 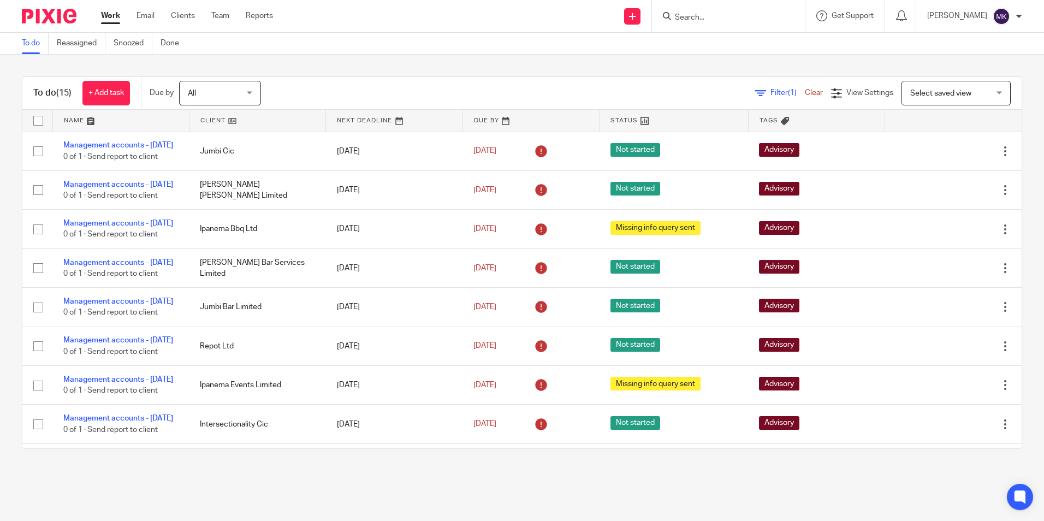 I want to click on span: All, so click(x=192, y=93).